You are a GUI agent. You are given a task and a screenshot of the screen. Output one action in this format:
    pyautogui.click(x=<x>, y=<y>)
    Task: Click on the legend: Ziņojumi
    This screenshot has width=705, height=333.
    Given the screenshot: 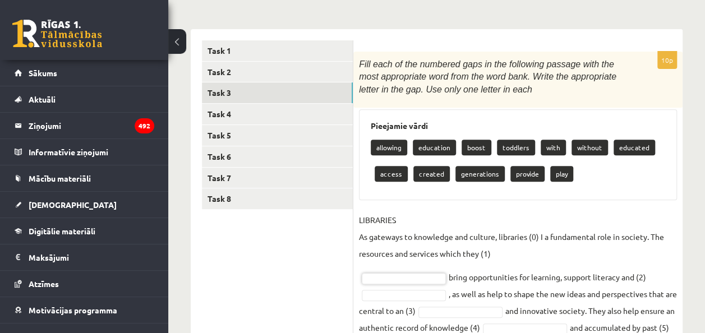 What is the action you would take?
    pyautogui.click(x=91, y=126)
    